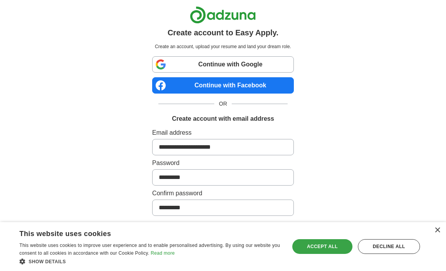  What do you see at coordinates (223, 104) in the screenshot?
I see `span: OR` at bounding box center [223, 104].